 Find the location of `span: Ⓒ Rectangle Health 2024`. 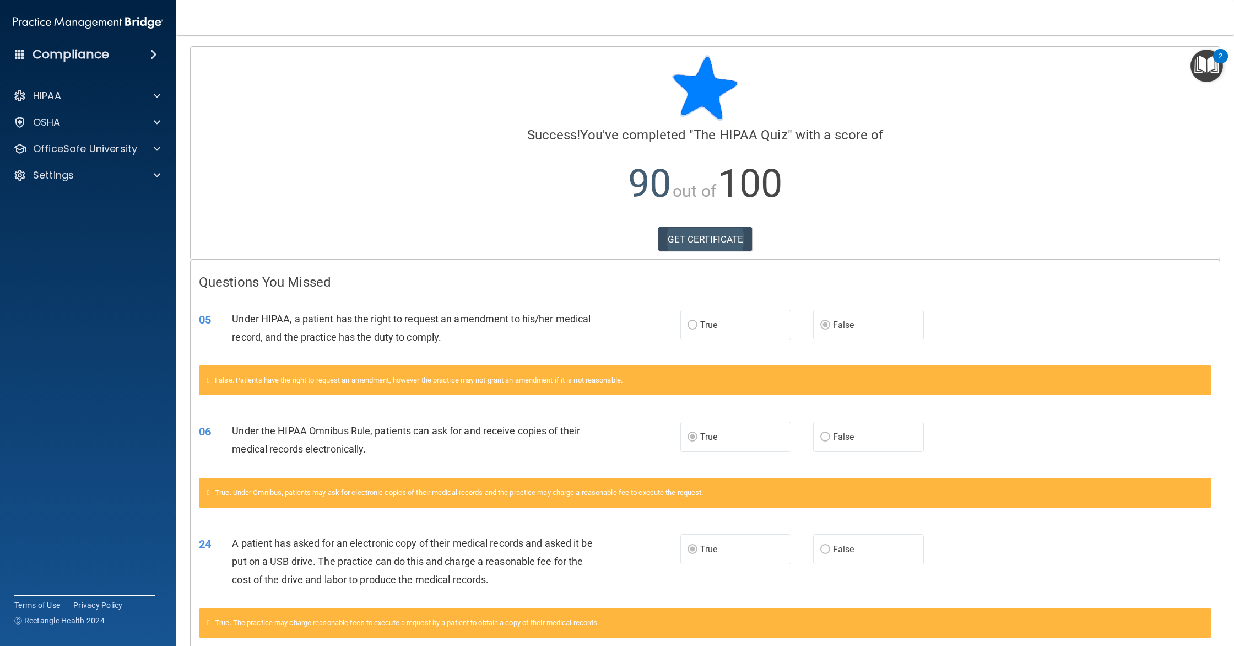

span: Ⓒ Rectangle Health 2024 is located at coordinates (60, 620).